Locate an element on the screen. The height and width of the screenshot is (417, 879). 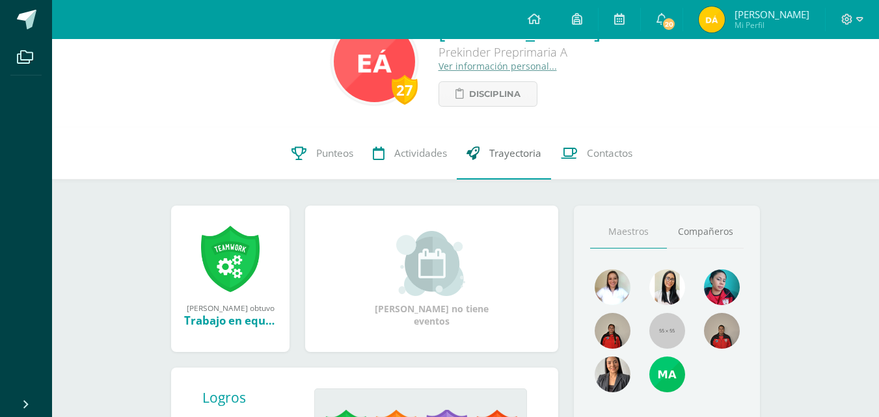
img: 3e77c9bd075683a9c94bf84936b730b6.png is located at coordinates (667, 374).